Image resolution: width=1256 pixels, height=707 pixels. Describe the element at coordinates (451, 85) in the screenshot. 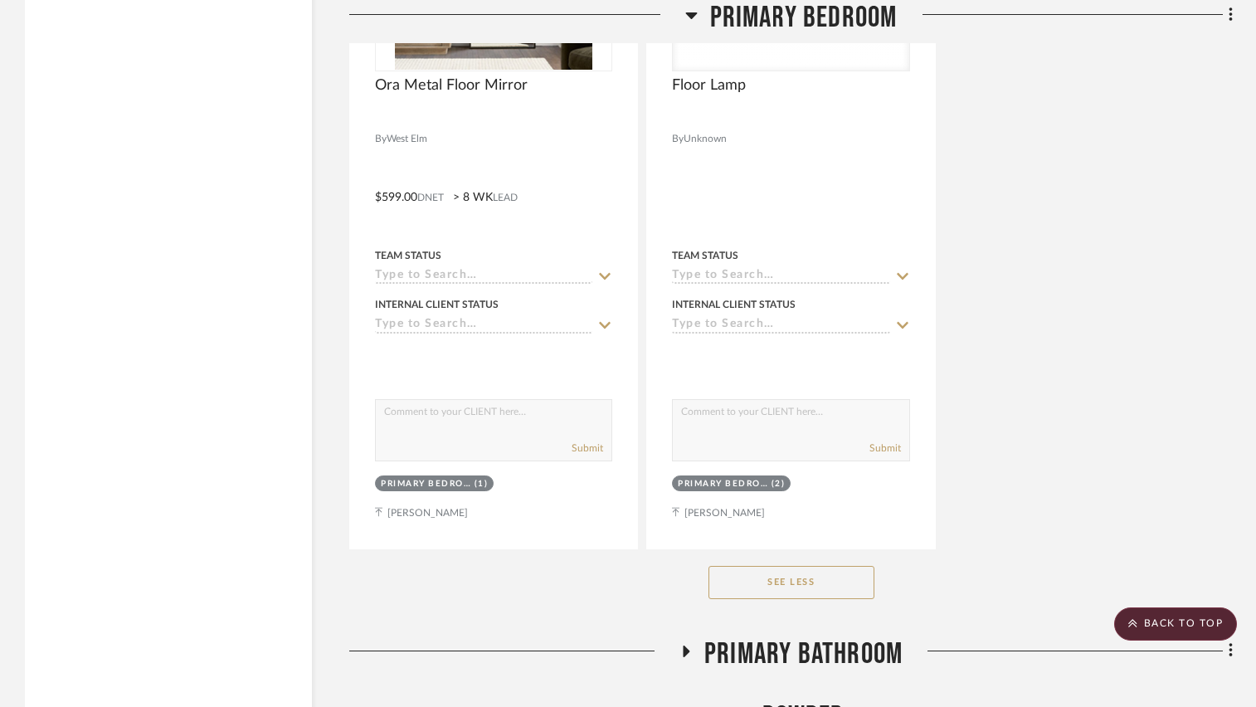

I see `span: Ora Metal Floor Mirror` at that location.